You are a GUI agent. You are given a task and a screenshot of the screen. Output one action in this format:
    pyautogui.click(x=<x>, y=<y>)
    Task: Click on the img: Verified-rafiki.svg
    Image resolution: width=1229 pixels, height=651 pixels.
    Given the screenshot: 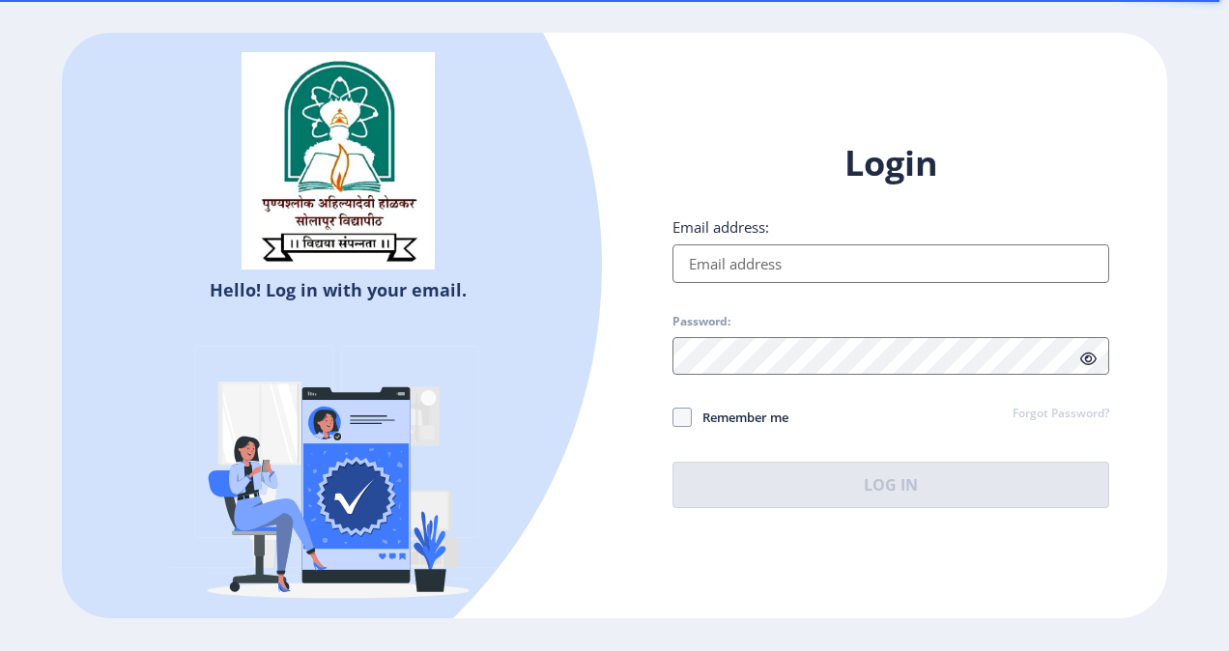 What is the action you would take?
    pyautogui.click(x=338, y=478)
    